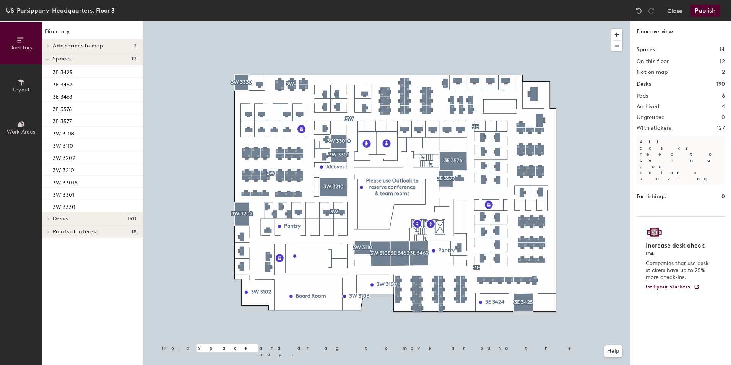  What do you see at coordinates (675, 11) in the screenshot?
I see `button: Close` at bounding box center [675, 11].